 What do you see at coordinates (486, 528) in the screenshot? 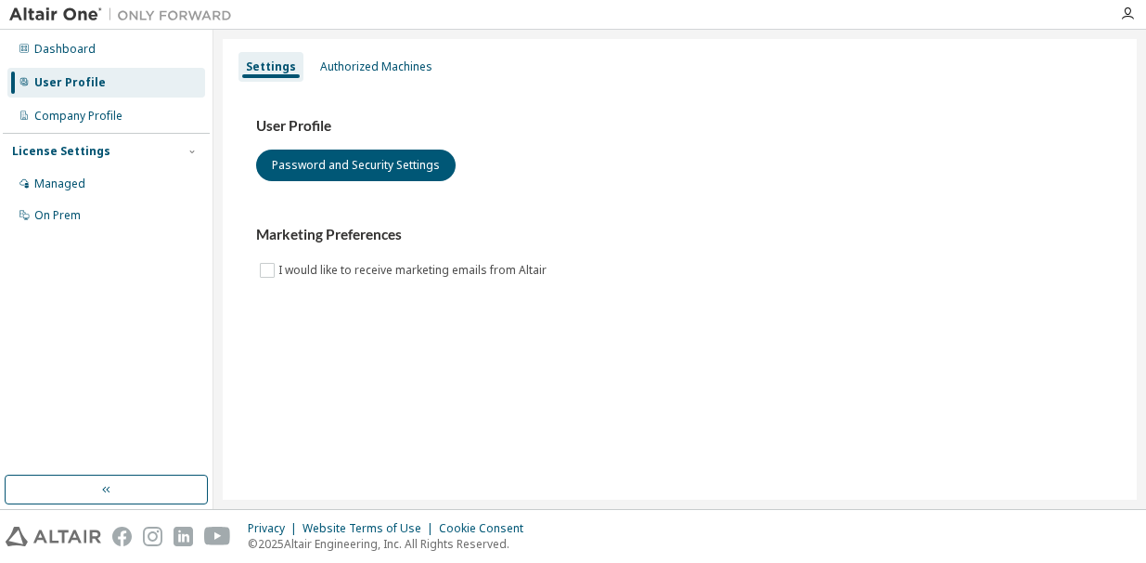
I see `div: Cookie Consent` at bounding box center [486, 528].